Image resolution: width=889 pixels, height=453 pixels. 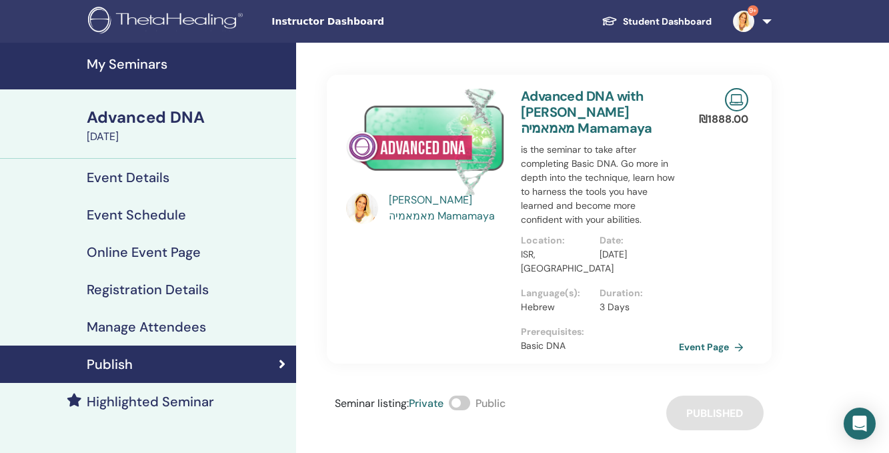 What do you see at coordinates (600, 346) in the screenshot?
I see `p: Basic DNA` at bounding box center [600, 346].